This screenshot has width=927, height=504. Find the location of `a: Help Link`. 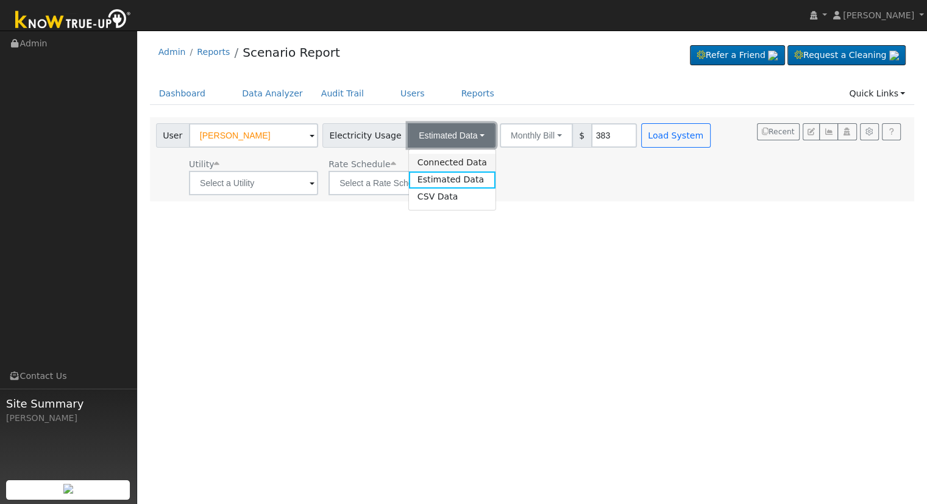

a: Help Link is located at coordinates (891, 132).